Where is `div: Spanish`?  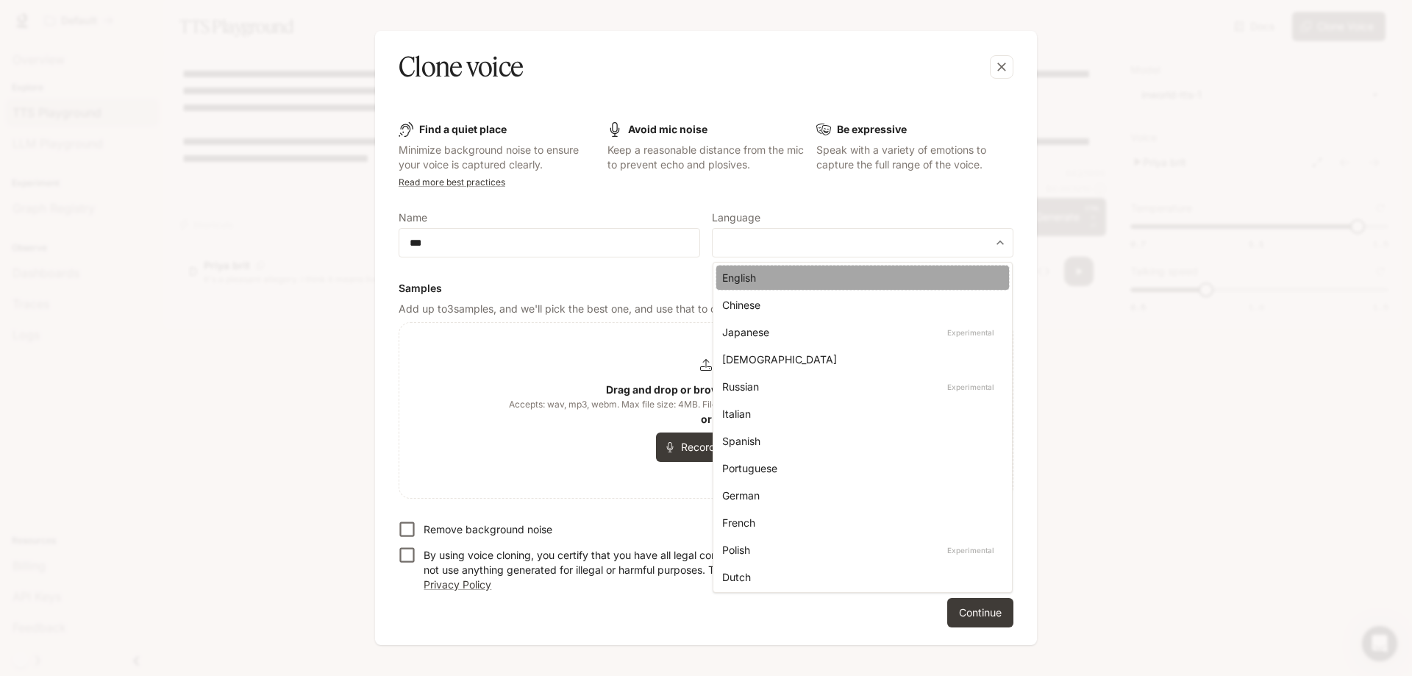 div: Spanish is located at coordinates (860, 440).